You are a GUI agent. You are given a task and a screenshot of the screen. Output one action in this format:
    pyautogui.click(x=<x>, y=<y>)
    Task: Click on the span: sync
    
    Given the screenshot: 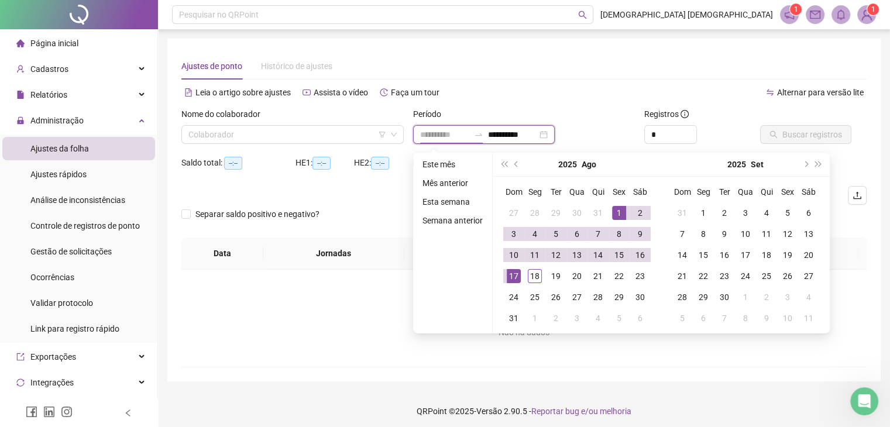 What is the action you would take?
    pyautogui.click(x=20, y=383)
    